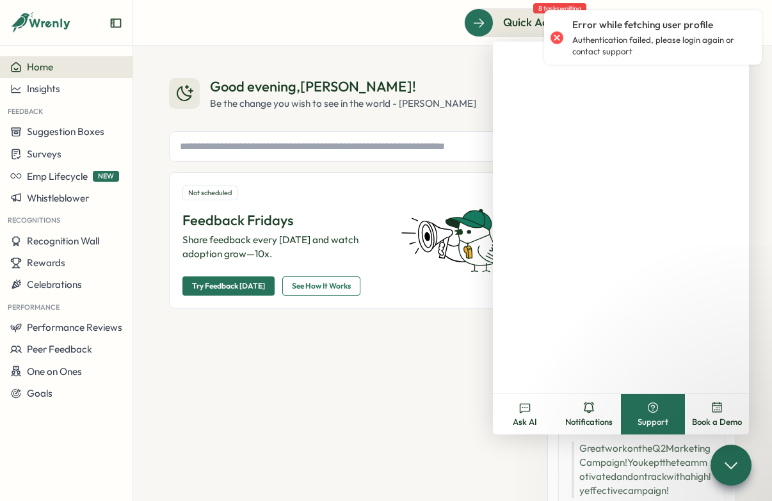 The width and height of the screenshot is (772, 501). I want to click on button: Book a Demo, so click(717, 414).